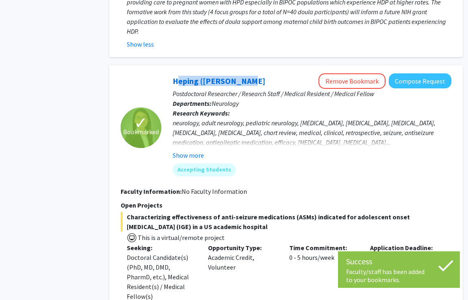 The height and width of the screenshot is (300, 468). I want to click on p: Opportunity Type:, so click(242, 248).